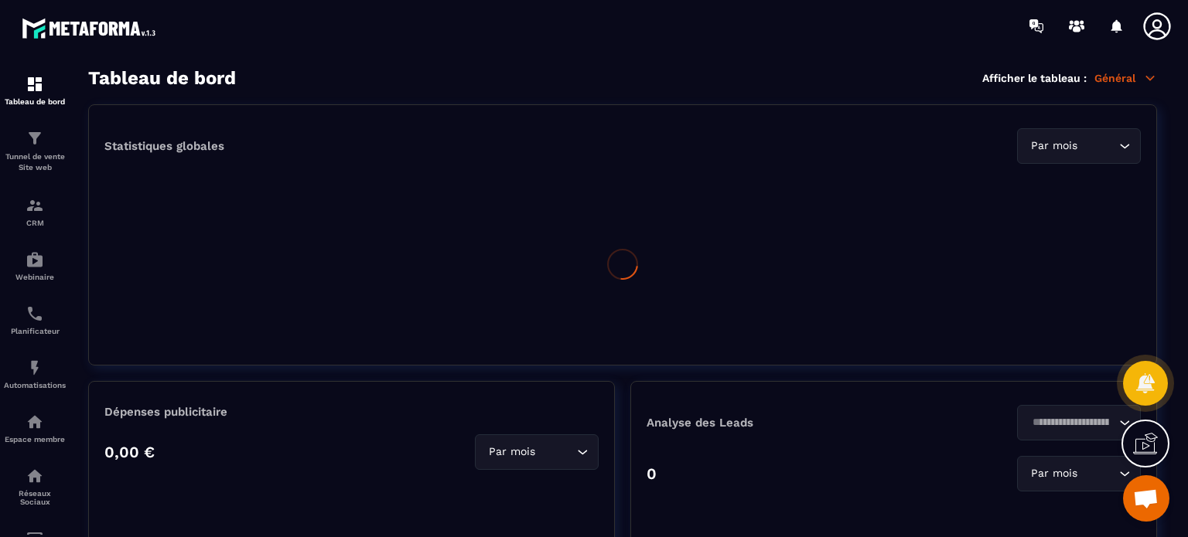 This screenshot has height=537, width=1188. I want to click on p: Espace membre, so click(35, 439).